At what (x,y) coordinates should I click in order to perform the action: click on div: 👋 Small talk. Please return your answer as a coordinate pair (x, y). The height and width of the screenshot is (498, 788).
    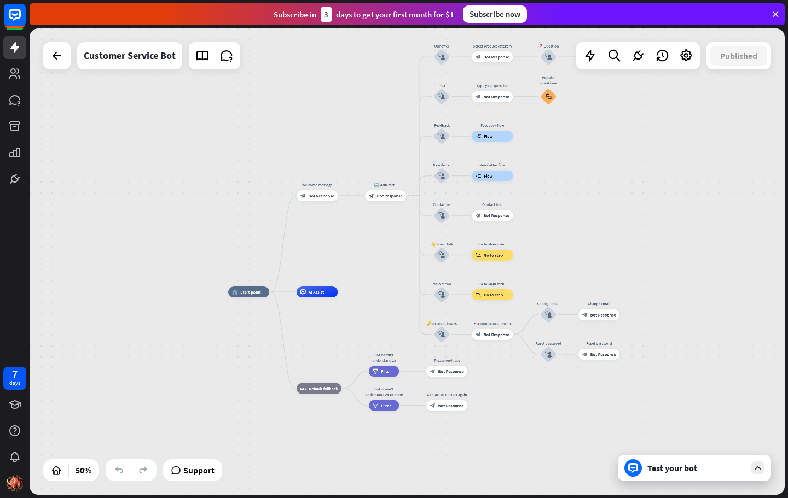
    Looking at the image, I should click on (441, 245).